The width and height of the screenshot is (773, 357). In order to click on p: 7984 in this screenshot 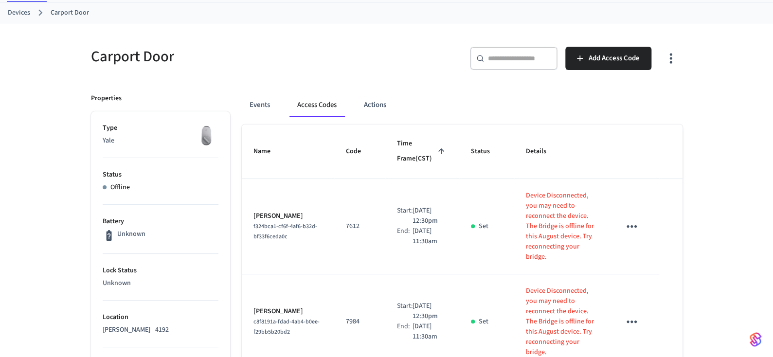, I will do `click(359, 321)`.